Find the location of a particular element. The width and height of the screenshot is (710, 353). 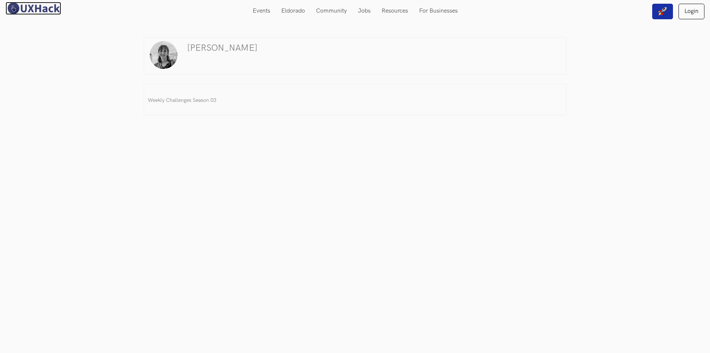

a: Resources is located at coordinates (395, 11).